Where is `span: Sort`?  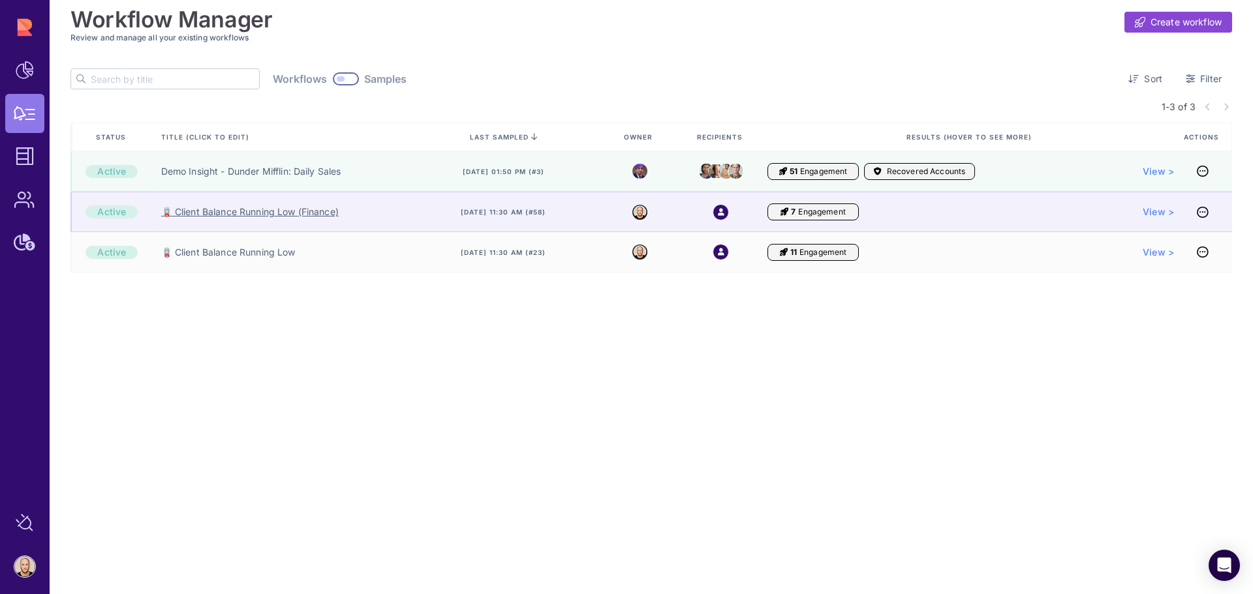 span: Sort is located at coordinates (1153, 79).